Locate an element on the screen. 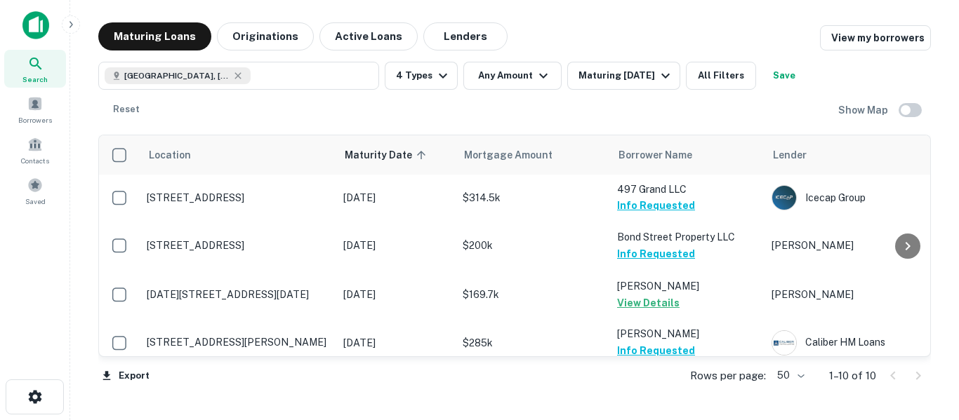 The image size is (959, 420). span: Mortgage Amount is located at coordinates (517, 155).